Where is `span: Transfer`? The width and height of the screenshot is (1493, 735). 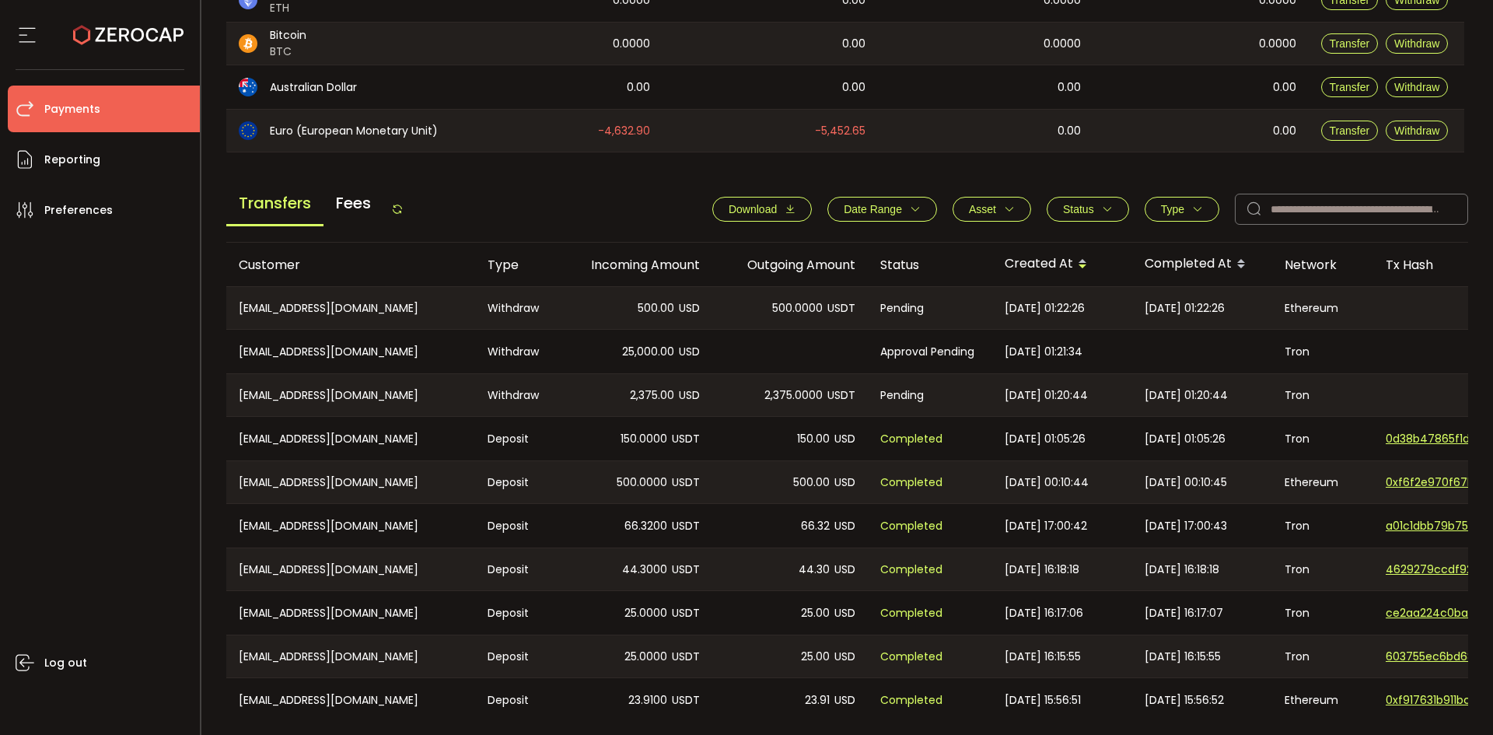 span: Transfer is located at coordinates (1350, 131).